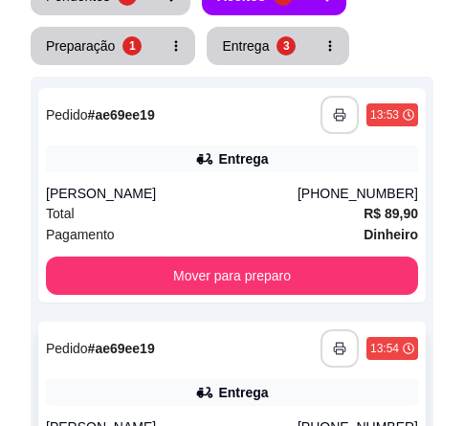  What do you see at coordinates (390, 234) in the screenshot?
I see `strong: Dinheiro` at bounding box center [390, 234].